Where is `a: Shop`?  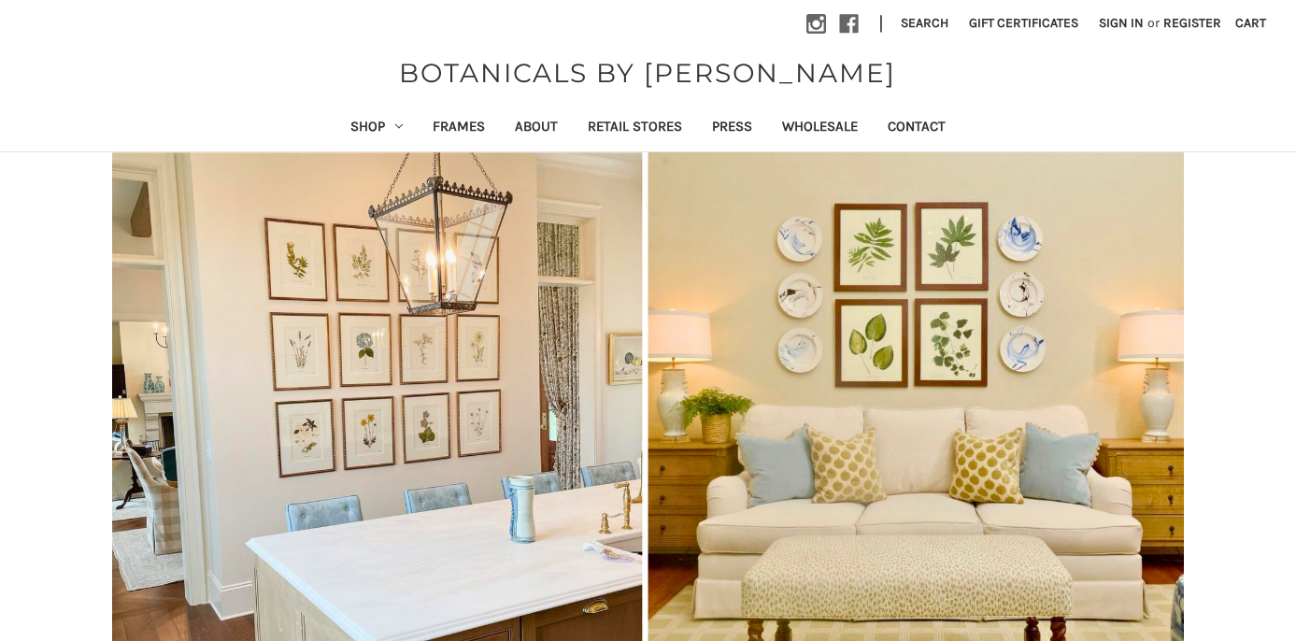
a: Shop is located at coordinates (377, 128).